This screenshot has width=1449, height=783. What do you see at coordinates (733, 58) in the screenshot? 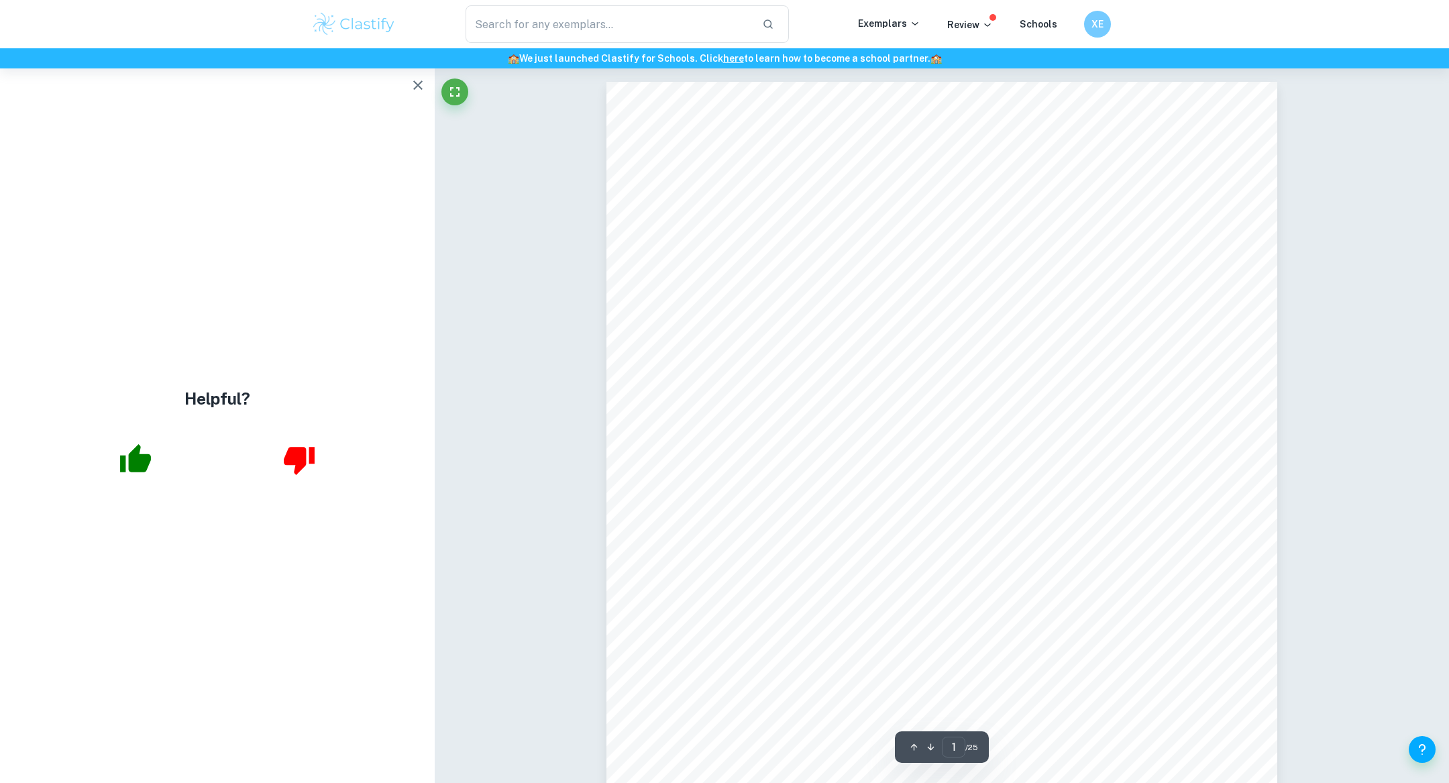
I see `a: here` at bounding box center [733, 58].